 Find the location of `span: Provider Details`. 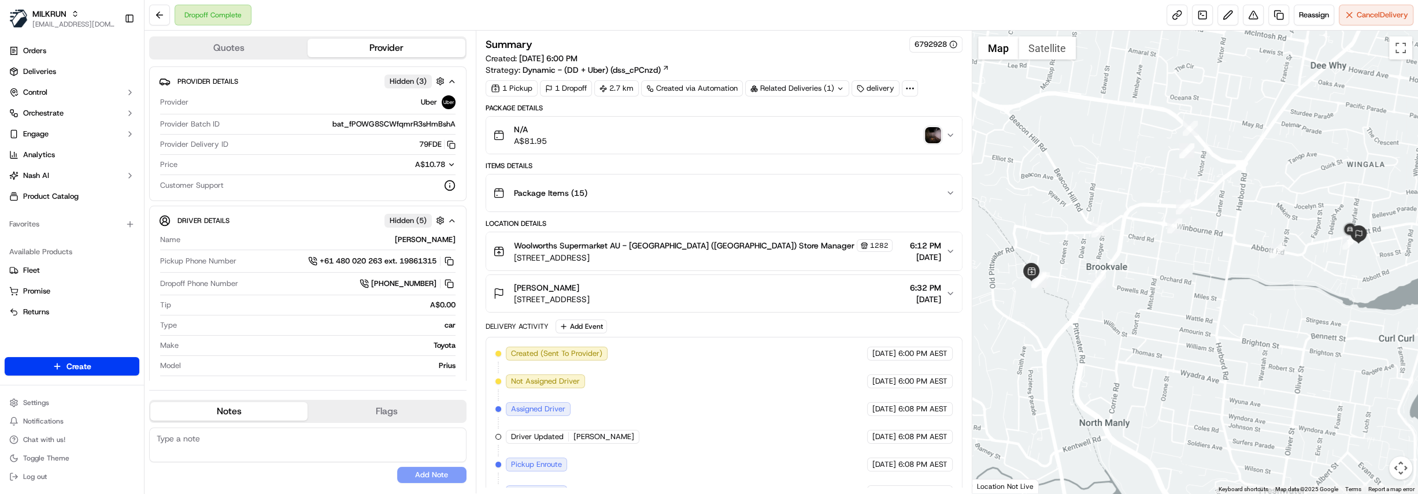

span: Provider Details is located at coordinates (207, 81).